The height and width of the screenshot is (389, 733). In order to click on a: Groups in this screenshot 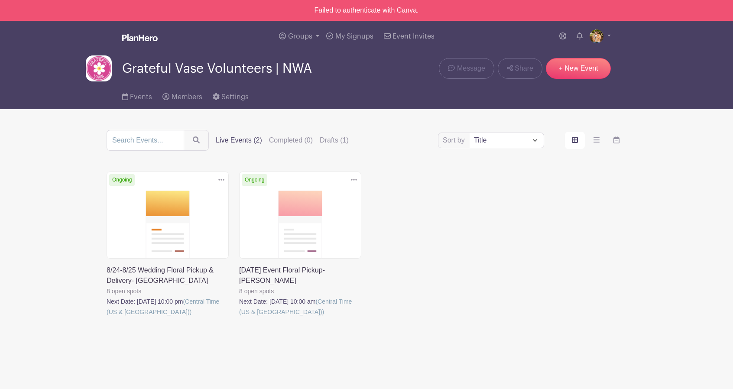, I will do `click(299, 36)`.